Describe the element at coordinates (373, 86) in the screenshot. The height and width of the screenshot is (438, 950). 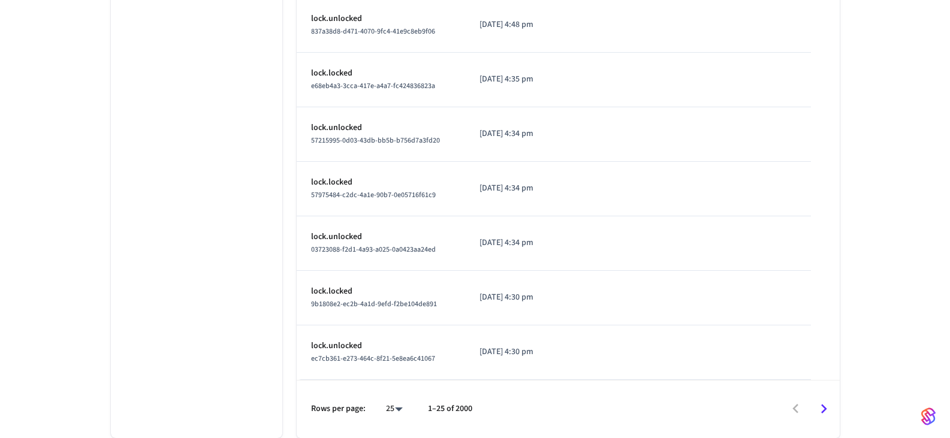
I see `span: e68eb4a3-3cca-417e-a4a7-fc424836823a` at that location.